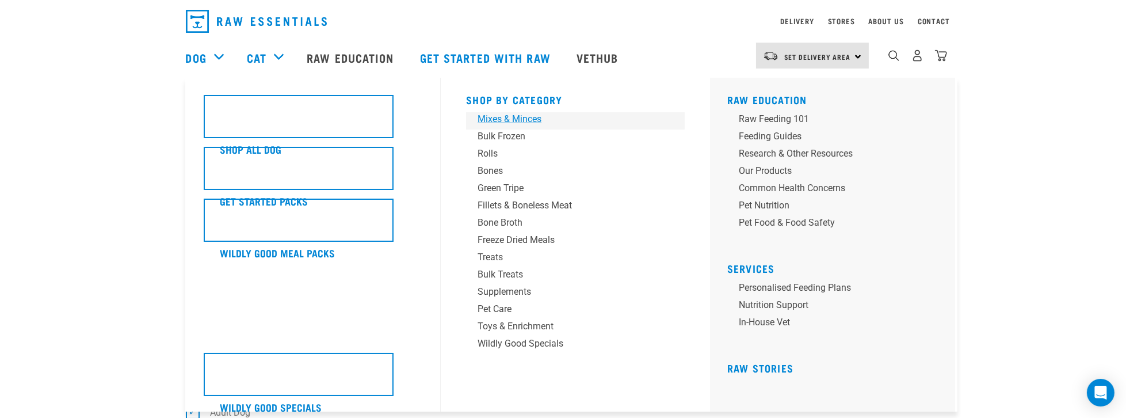  Describe the element at coordinates (196, 58) in the screenshot. I see `a: Dog` at that location.